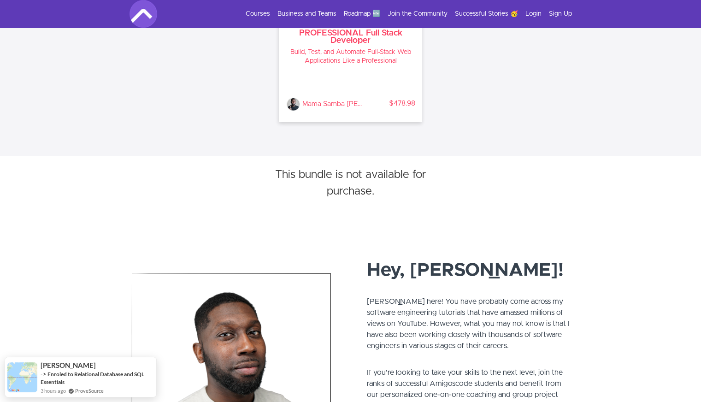  I want to click on a: Enroled to Relational Database and SQL Essentials, so click(92, 378).